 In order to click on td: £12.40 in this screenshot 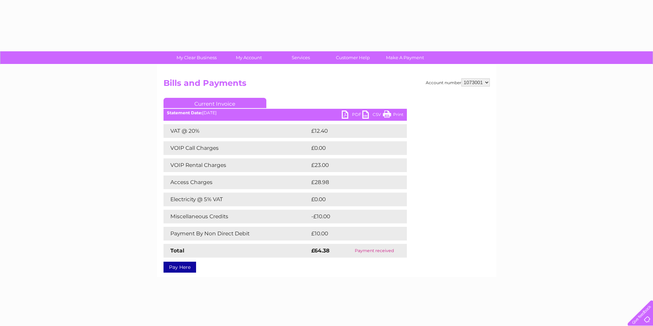, I will do `click(351, 131)`.